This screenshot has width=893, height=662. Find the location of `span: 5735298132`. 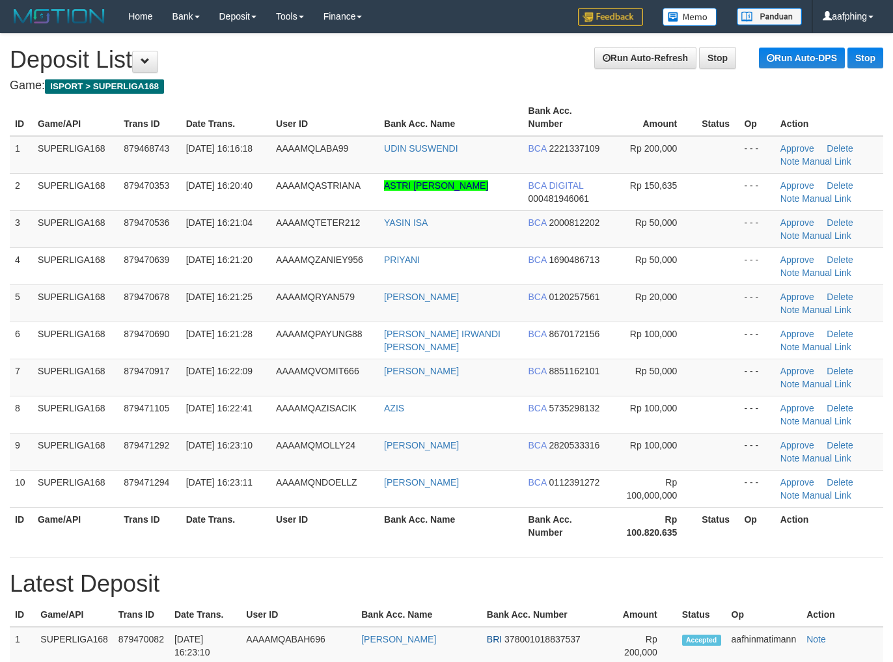

span: 5735298132 is located at coordinates (574, 408).